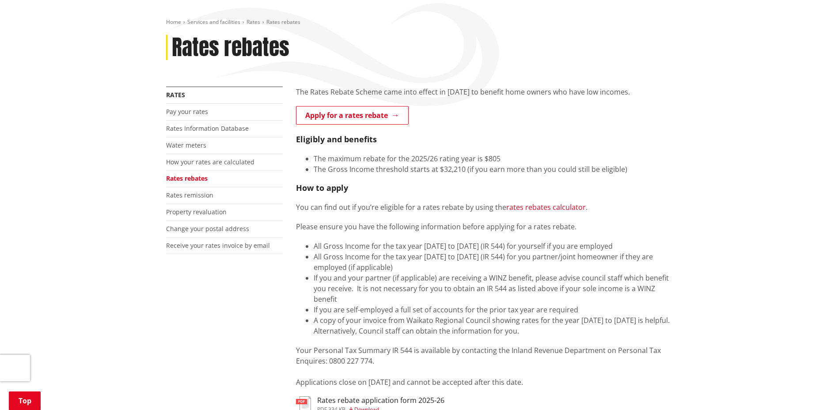  Describe the element at coordinates (493, 169) in the screenshot. I see `li: The Gross Income threshold starts at $32,210 (if you earn more than you could still be eligible)` at that location.